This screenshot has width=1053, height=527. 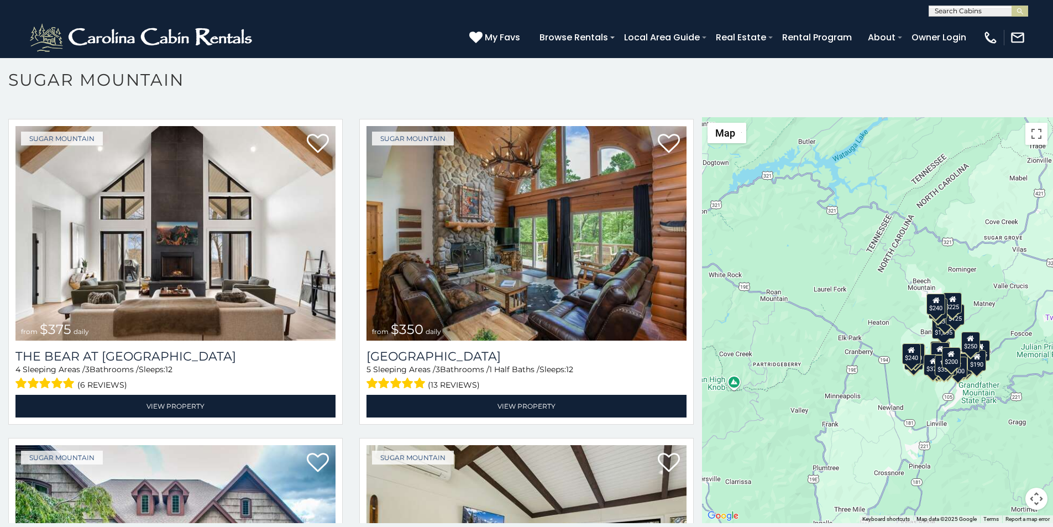 I want to click on a: Real Estate, so click(x=741, y=37).